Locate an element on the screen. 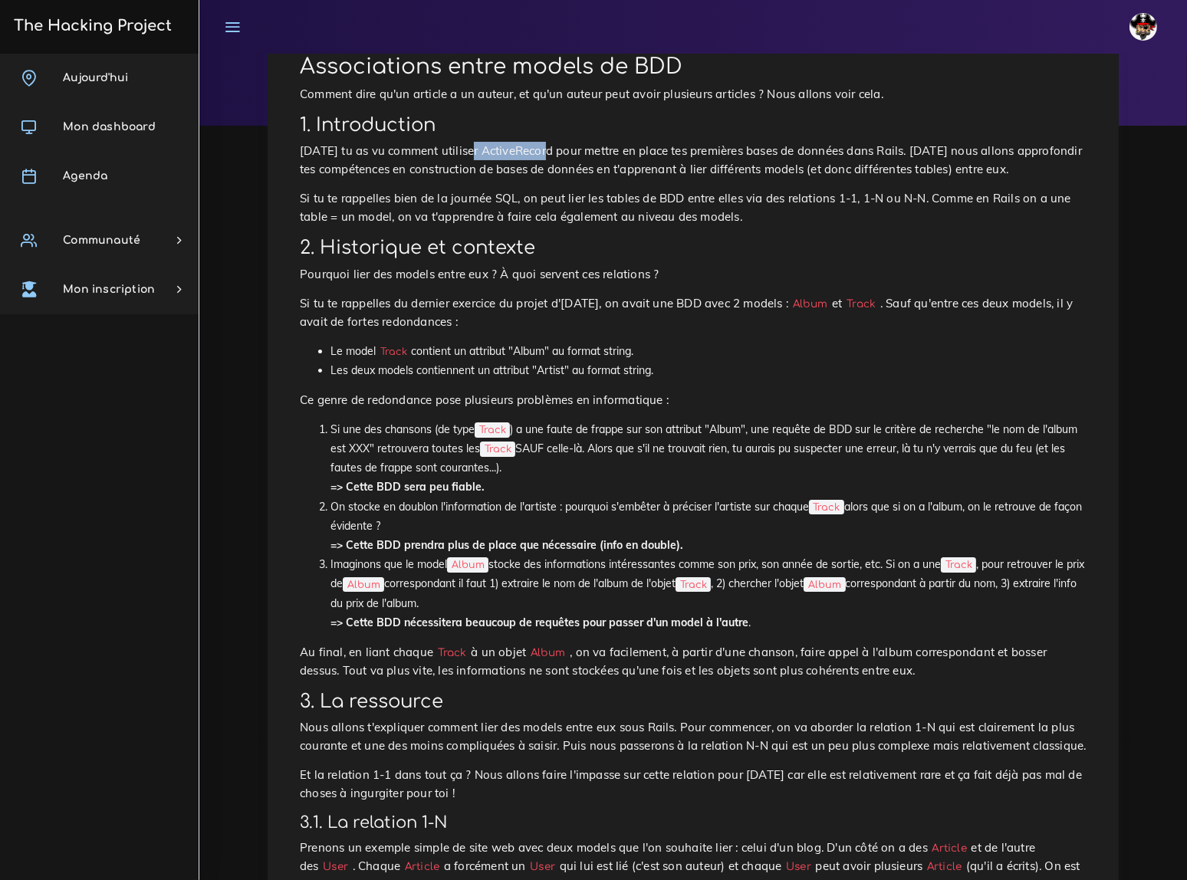  h2: 2. Historique et contexte is located at coordinates (693, 248).